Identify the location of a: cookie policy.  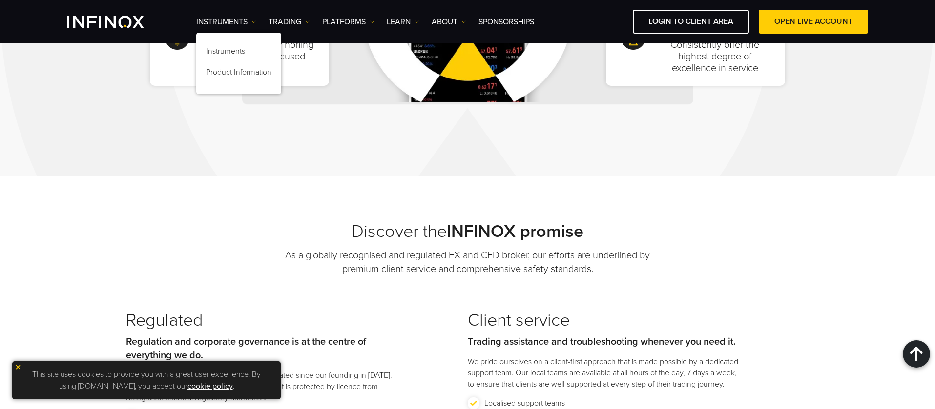
(210, 387).